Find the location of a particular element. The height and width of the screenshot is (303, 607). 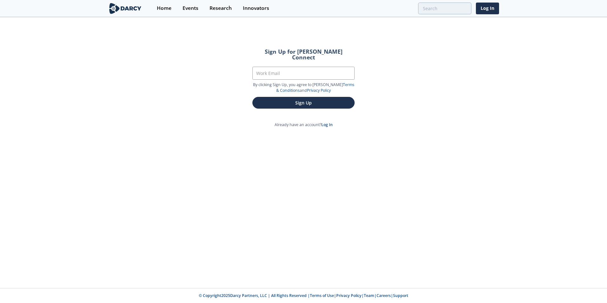

a: Support is located at coordinates (401, 295).